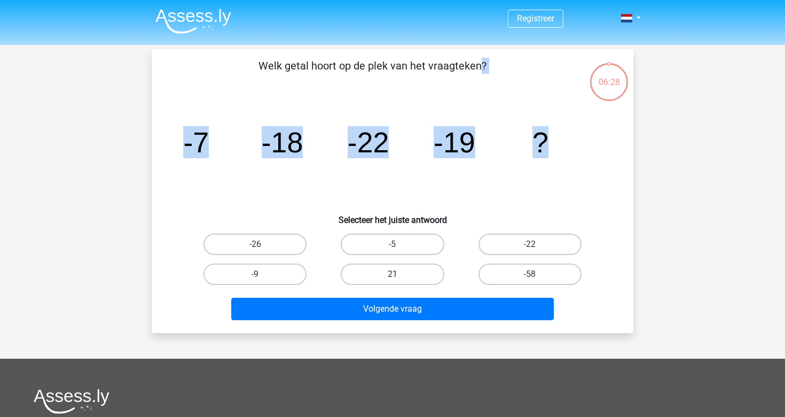  Describe the element at coordinates (283, 142) in the screenshot. I see `tspan: -18` at that location.